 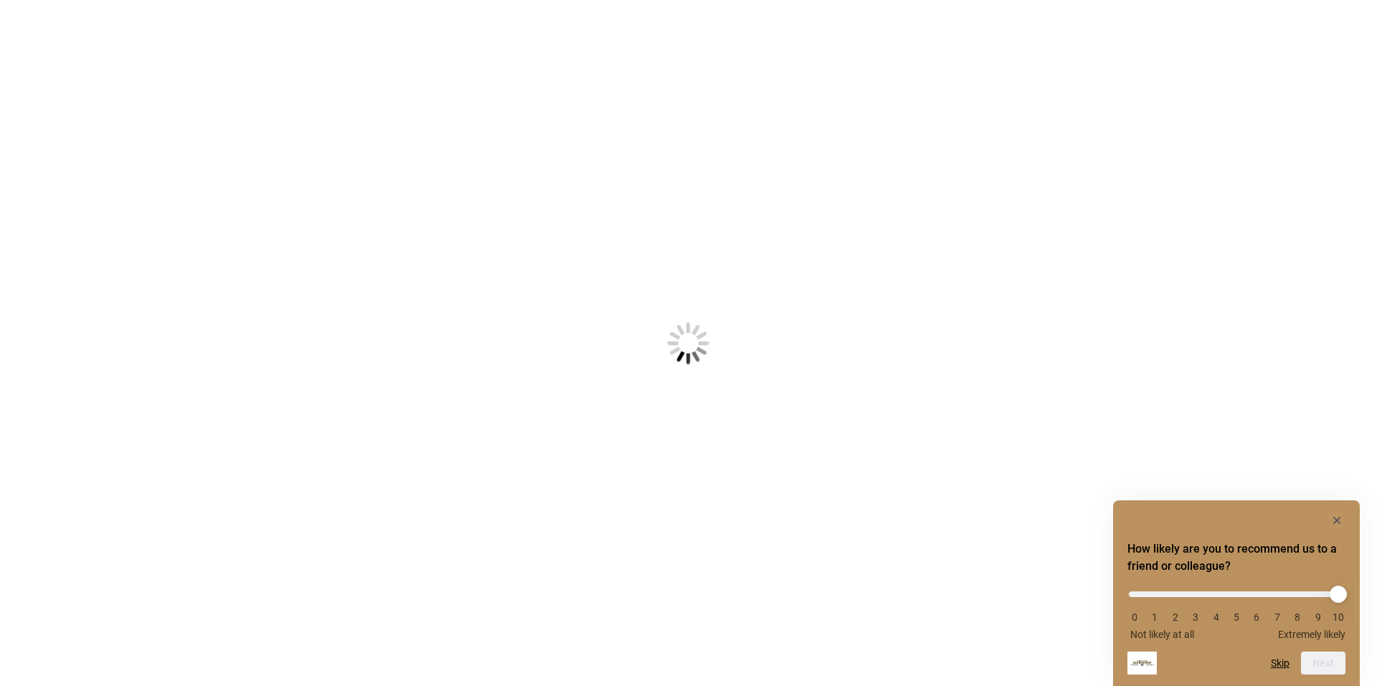 What do you see at coordinates (1175, 617) in the screenshot?
I see `li: 2` at bounding box center [1175, 617].